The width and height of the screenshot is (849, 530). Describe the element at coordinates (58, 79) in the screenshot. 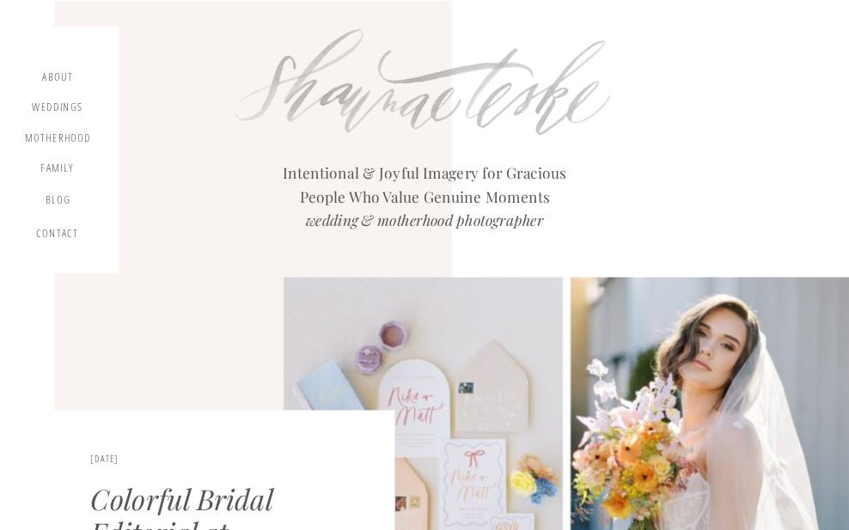

I see `div: about` at that location.